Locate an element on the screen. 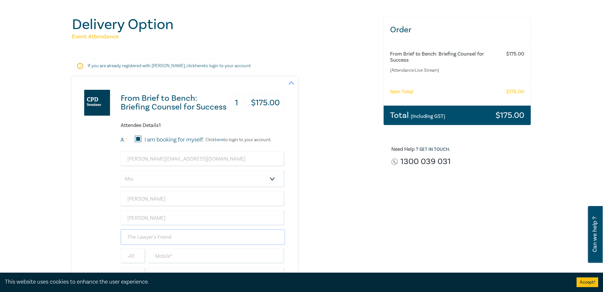  h6: Item Total is located at coordinates (402, 92).